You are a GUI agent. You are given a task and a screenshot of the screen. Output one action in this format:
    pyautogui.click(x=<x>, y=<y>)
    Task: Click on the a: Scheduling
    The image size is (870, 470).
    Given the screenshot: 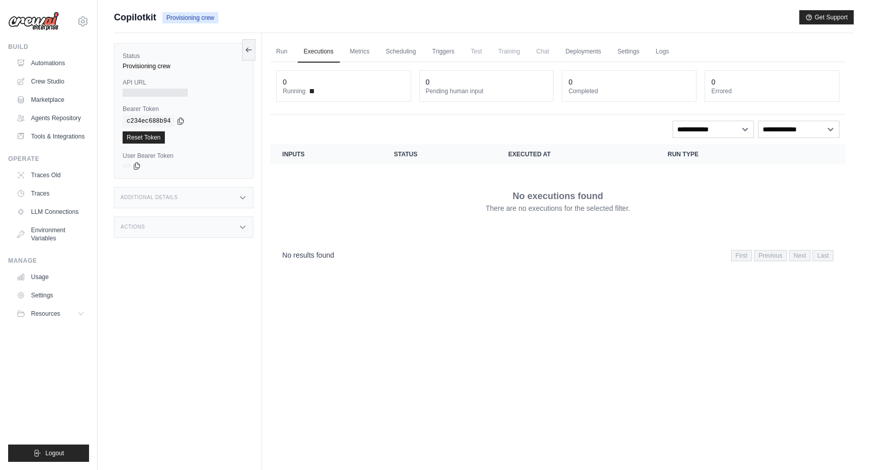 What is the action you would take?
    pyautogui.click(x=400, y=52)
    